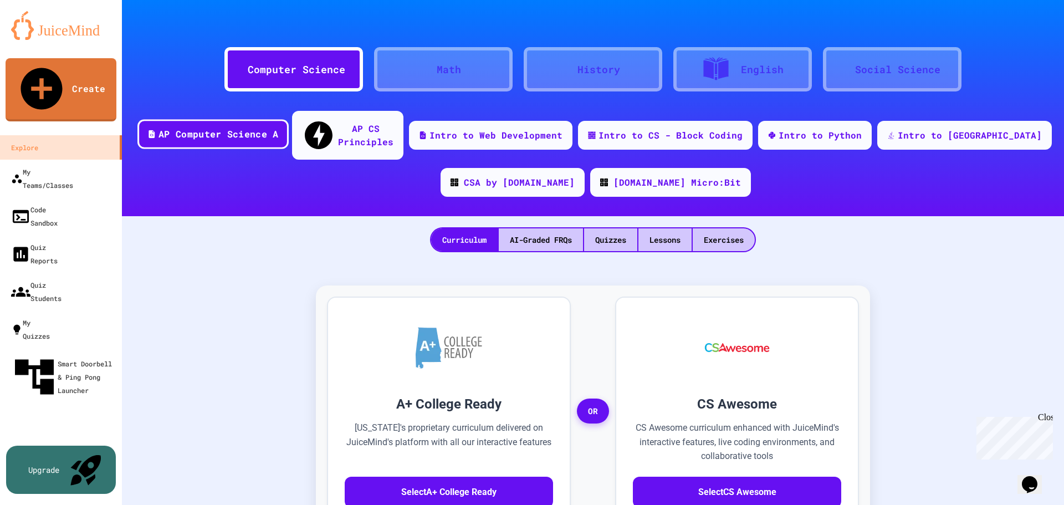  I want to click on div: English, so click(762, 69).